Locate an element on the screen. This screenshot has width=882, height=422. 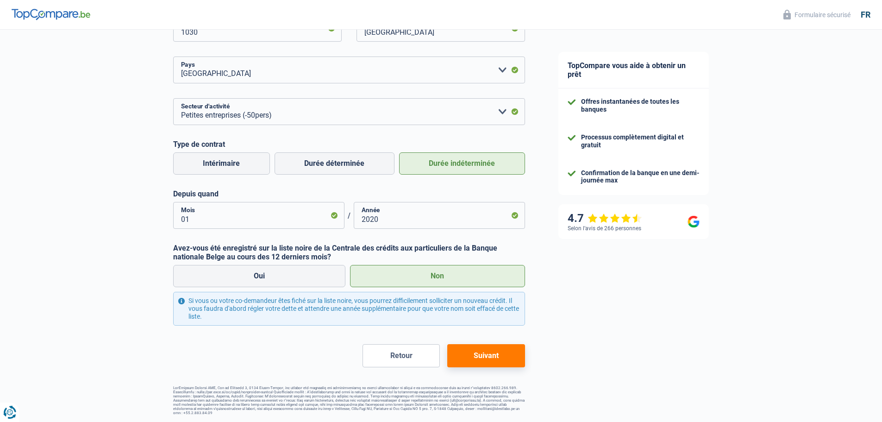
div: Si vous ou votre co-demandeur êtes fiché sur la liste noire, vous pourrez difficilement sollicite... is located at coordinates (349, 308).